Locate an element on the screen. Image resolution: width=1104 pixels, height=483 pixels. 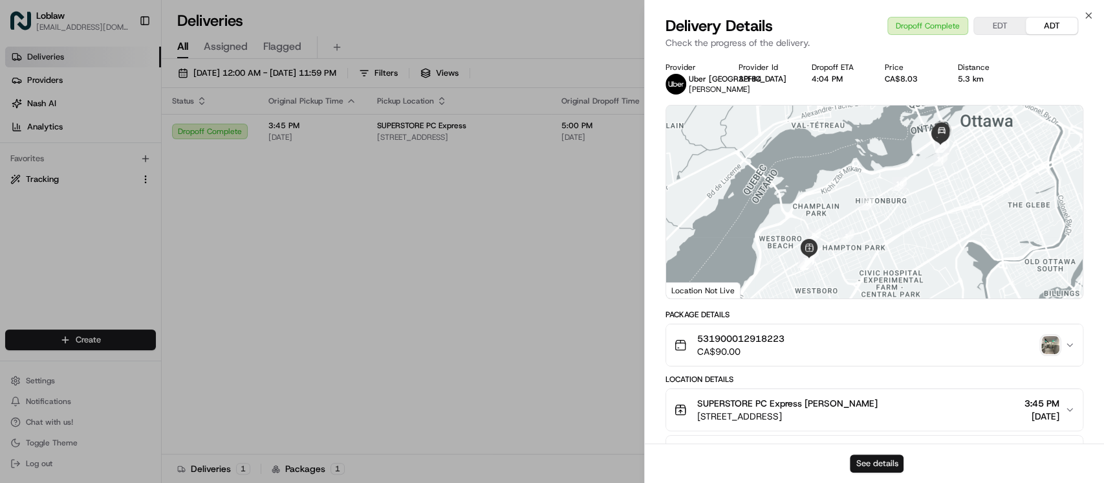
img: Nash is located at coordinates (26, 26).